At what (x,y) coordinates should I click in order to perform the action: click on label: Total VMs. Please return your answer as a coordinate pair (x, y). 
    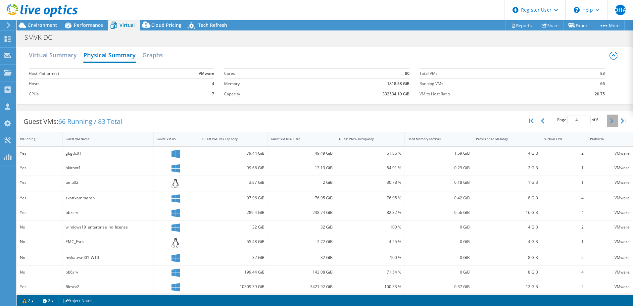
    Looking at the image, I should click on (490, 74).